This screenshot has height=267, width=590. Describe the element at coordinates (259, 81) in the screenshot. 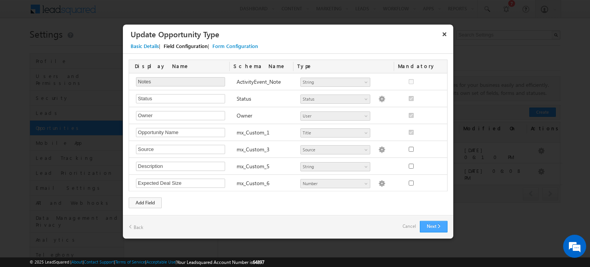

I see `label: ActivityEvent_Note` at that location.